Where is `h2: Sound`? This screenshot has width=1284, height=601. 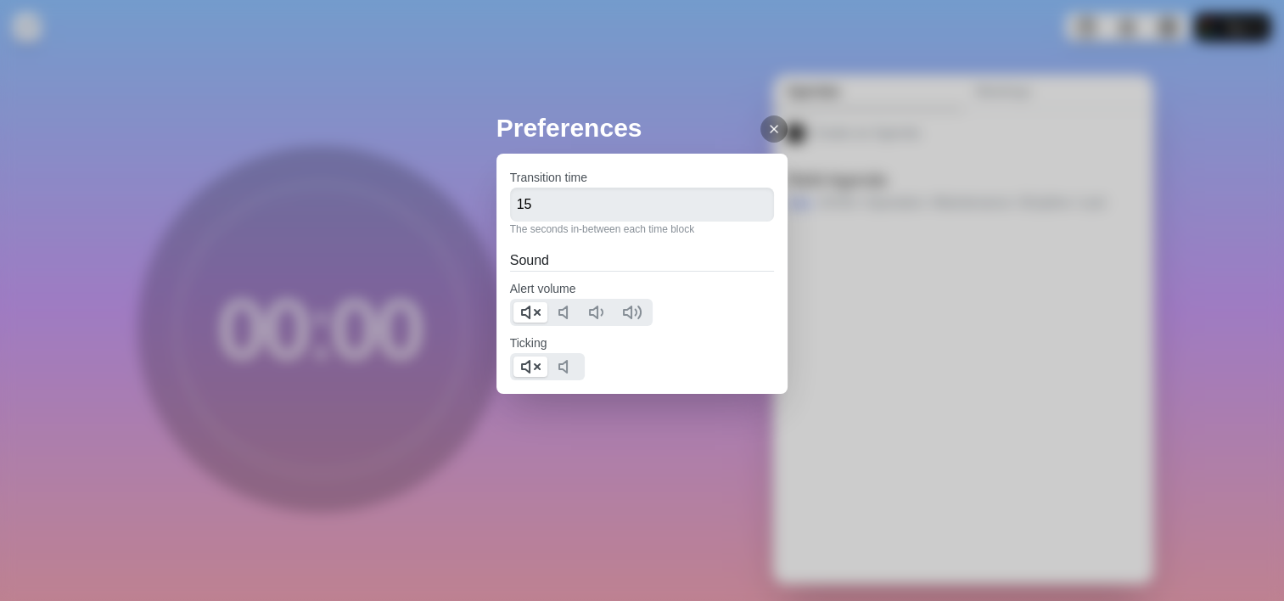
h2: Sound is located at coordinates (643, 261).